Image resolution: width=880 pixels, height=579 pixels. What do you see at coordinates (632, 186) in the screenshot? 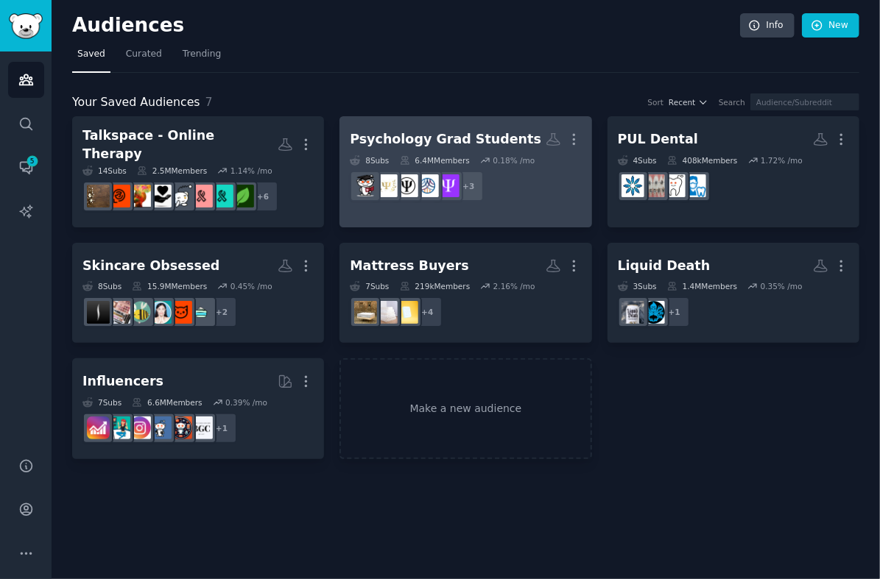
I see `img: Invisalign` at bounding box center [632, 186].